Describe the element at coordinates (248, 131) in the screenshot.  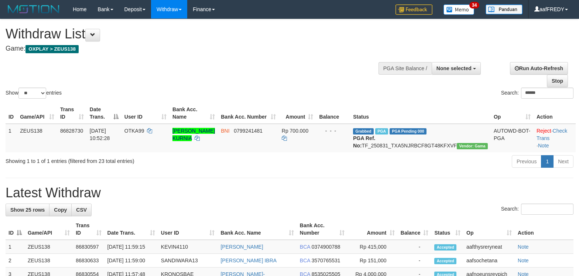
I see `span: Copy 0799241481 to clipboard` at that location.